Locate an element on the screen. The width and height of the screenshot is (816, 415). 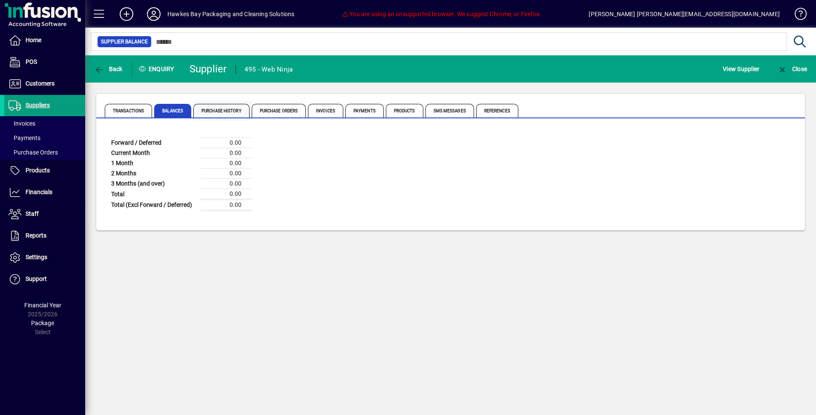
span: Financial Year is located at coordinates (43, 305).